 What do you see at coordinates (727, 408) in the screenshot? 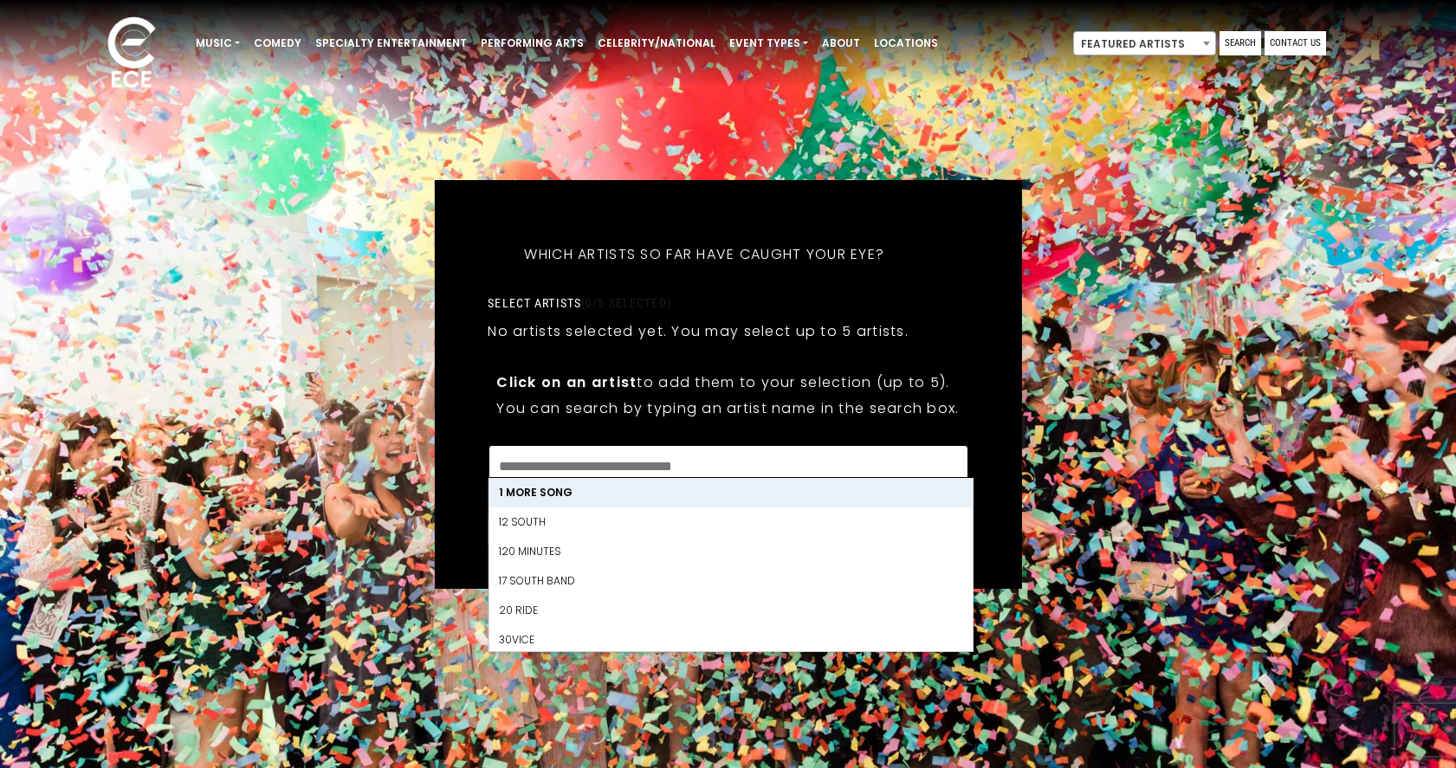
I see `p: You can search by typing an artist name in the search box.` at bounding box center [727, 408].